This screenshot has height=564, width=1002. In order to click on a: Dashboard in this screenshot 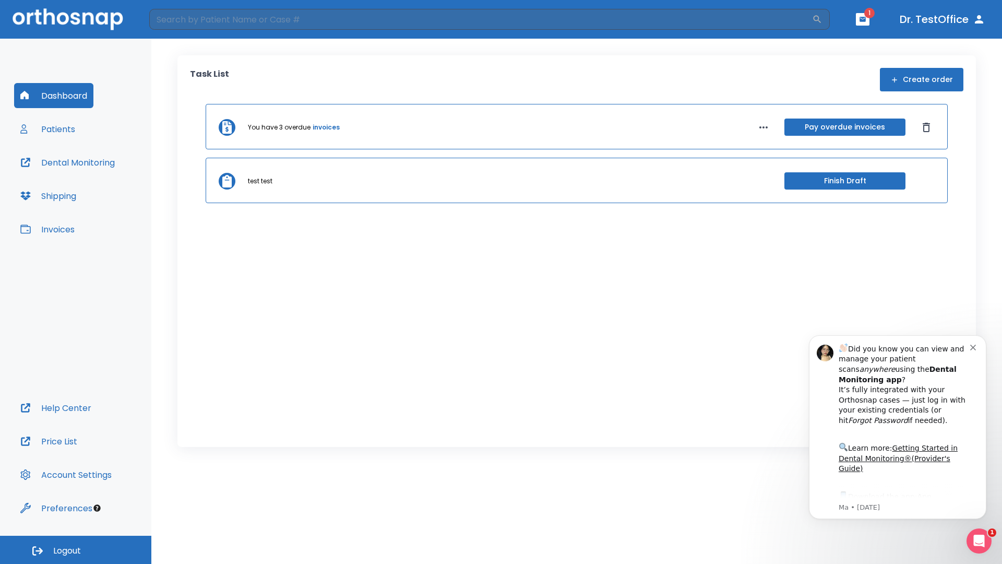, I will do `click(54, 96)`.